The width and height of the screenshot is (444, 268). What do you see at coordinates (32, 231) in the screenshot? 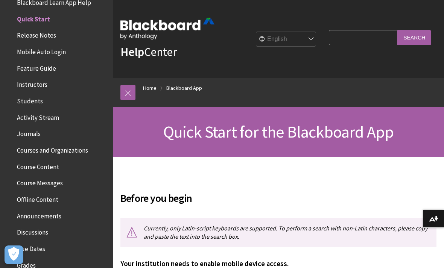
I see `span: Discussions` at bounding box center [32, 231].